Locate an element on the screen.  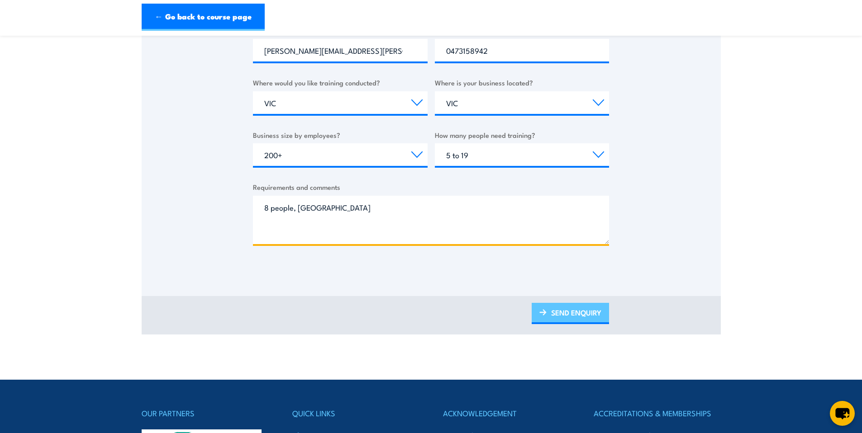
h4: QUICK LINKS is located at coordinates (356, 414).